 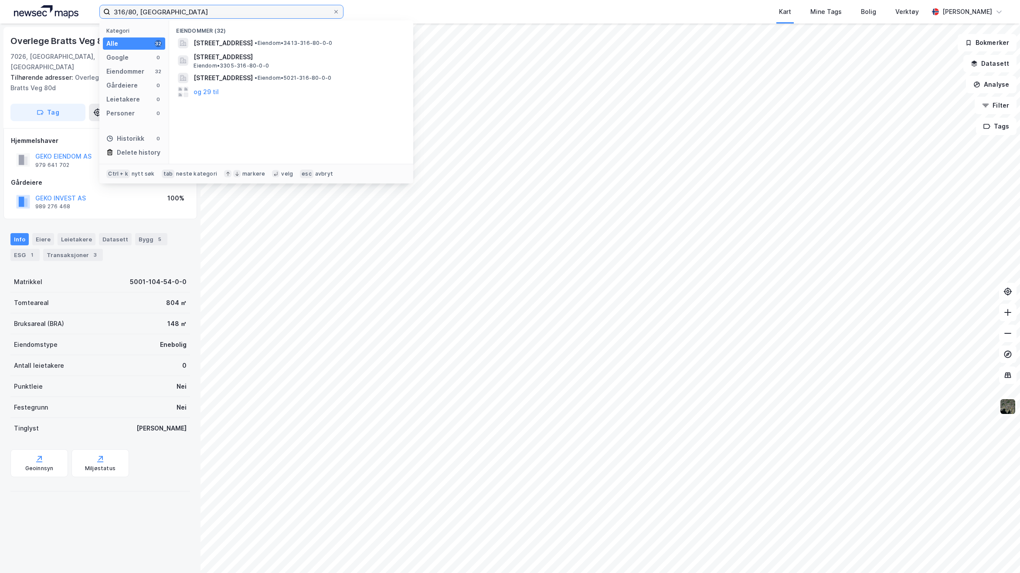 I want to click on div: velg, so click(x=287, y=174).